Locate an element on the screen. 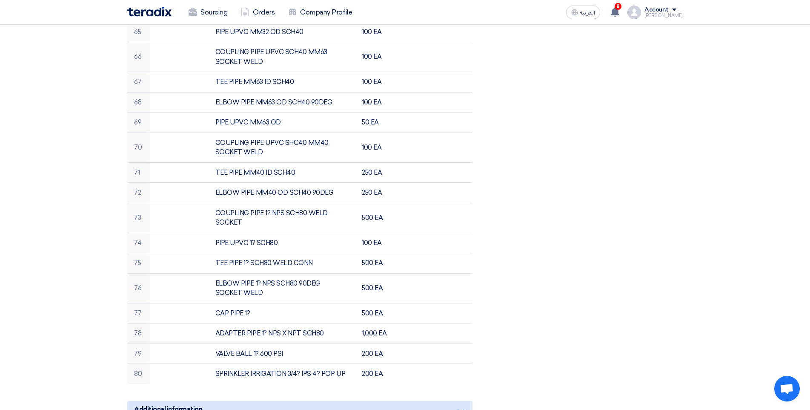  td: COUPLING PIPE 1? NPS SCH80 WELD SOCKET is located at coordinates (282, 218).